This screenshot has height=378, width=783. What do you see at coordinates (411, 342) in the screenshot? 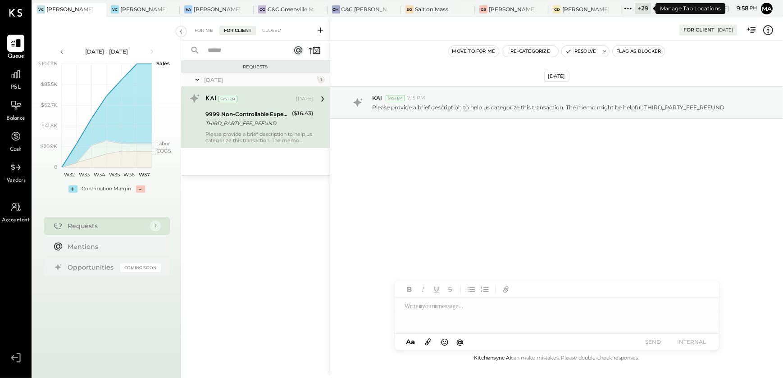
I see `button: Aa` at bounding box center [411, 342].